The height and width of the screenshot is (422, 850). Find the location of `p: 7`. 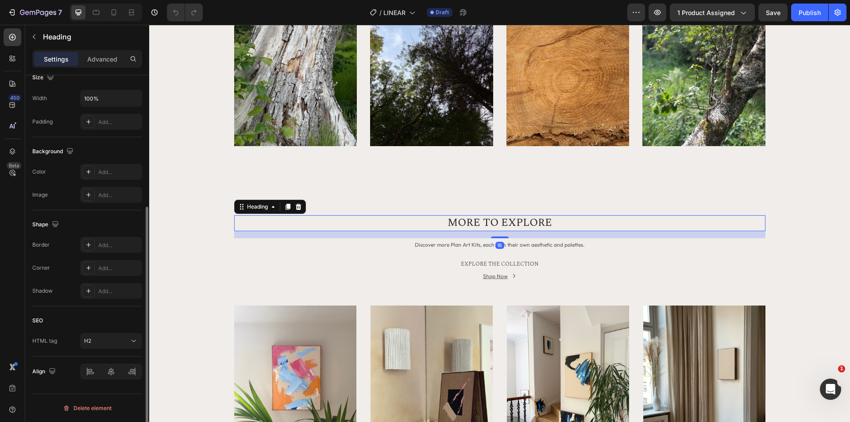

p: 7 is located at coordinates (60, 12).